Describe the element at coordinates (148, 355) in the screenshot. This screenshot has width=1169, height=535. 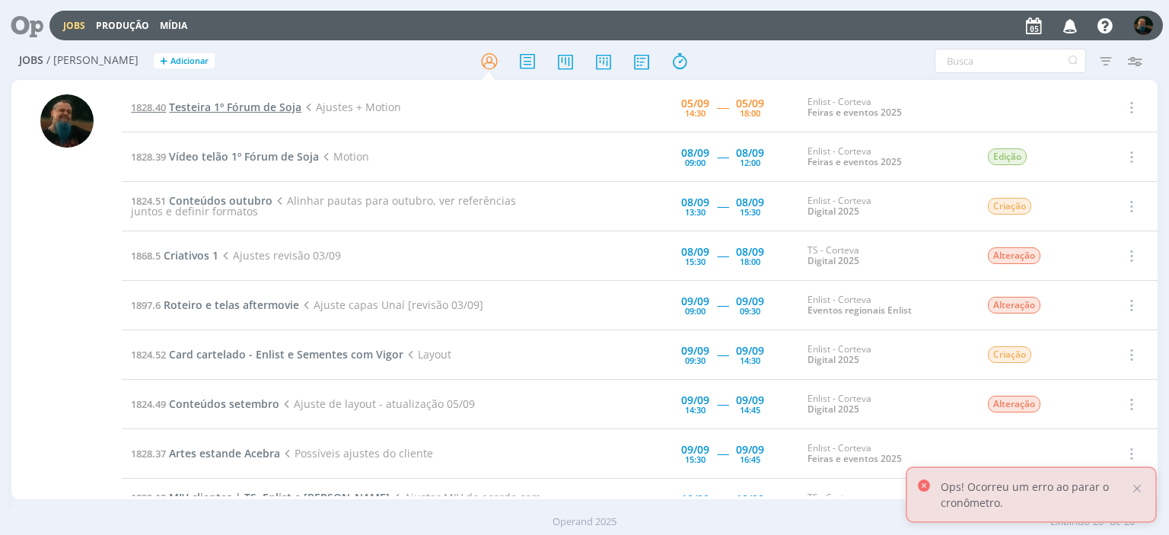
I see `span: 1824.52` at that location.